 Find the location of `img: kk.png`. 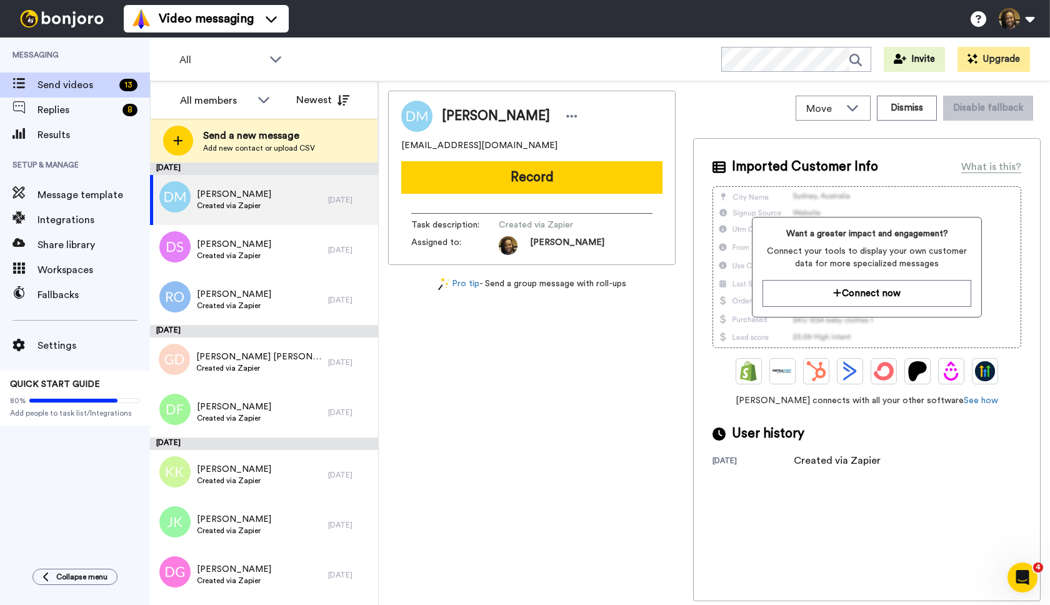

img: kk.png is located at coordinates (175, 472).